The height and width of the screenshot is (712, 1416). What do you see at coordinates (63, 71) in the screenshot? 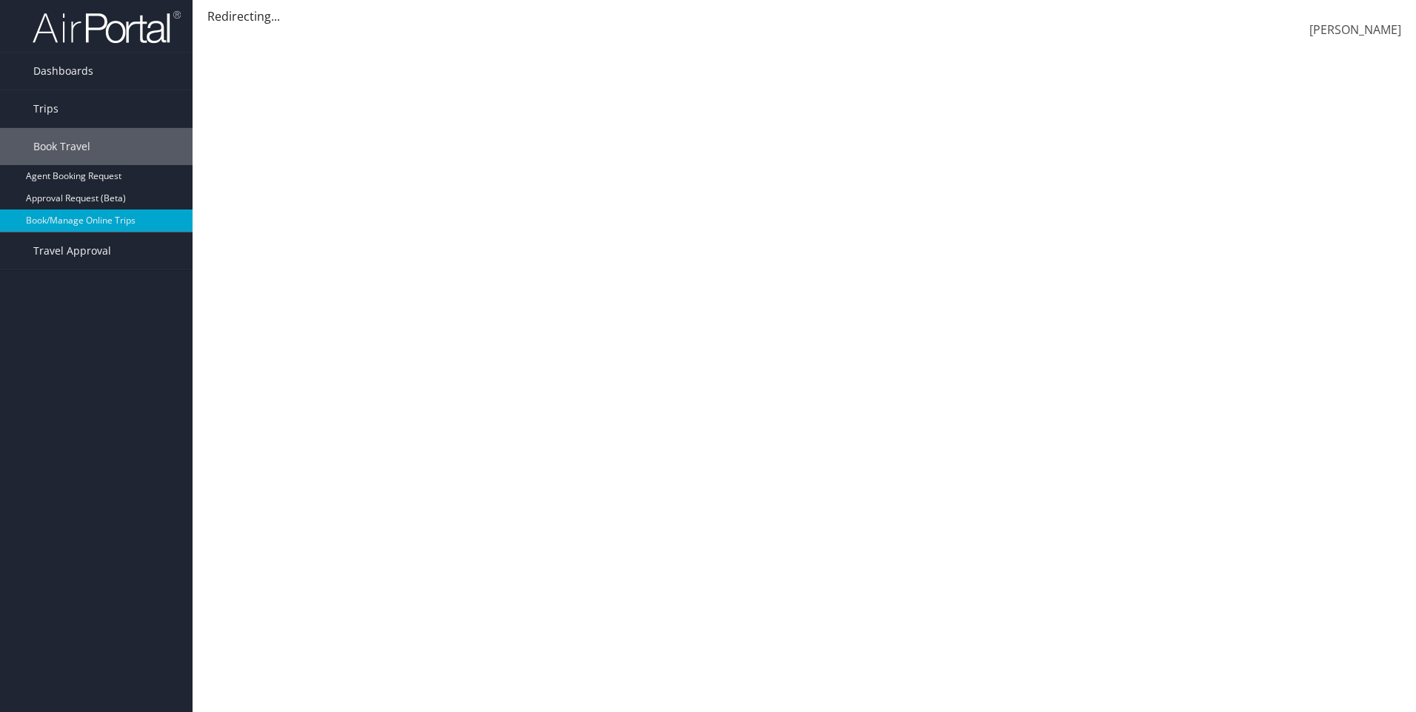
I see `span: Dashboards` at bounding box center [63, 71].